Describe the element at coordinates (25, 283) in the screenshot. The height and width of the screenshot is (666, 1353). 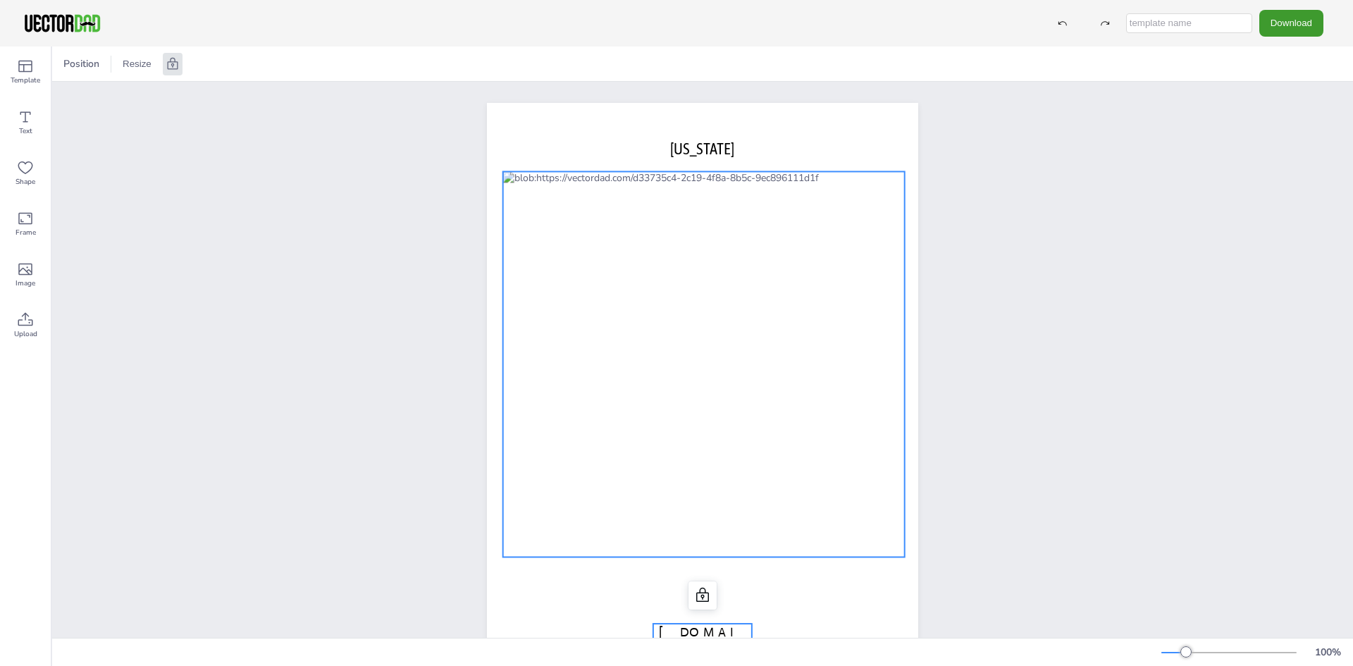
I see `span: Image` at that location.